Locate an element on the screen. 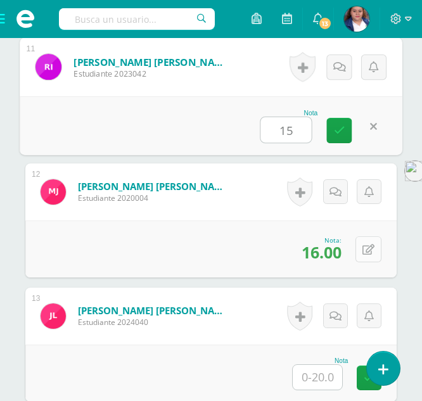 This screenshot has height=401, width=422. img: 967bd849930caa42aefaa6562d2cb40c.png is located at coordinates (356, 19).